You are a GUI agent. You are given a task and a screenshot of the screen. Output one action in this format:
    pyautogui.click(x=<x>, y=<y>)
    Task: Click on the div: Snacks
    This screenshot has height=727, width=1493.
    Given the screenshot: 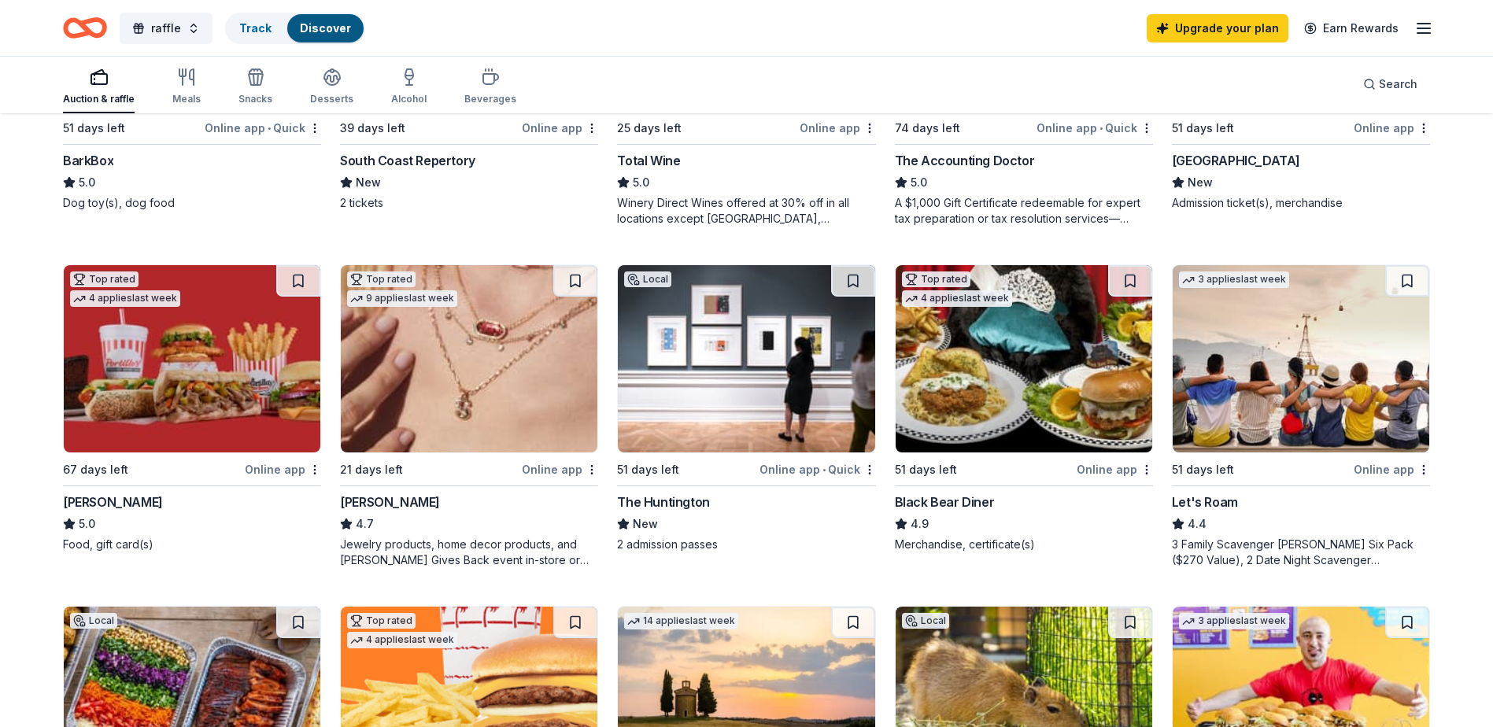 What is the action you would take?
    pyautogui.click(x=255, y=99)
    